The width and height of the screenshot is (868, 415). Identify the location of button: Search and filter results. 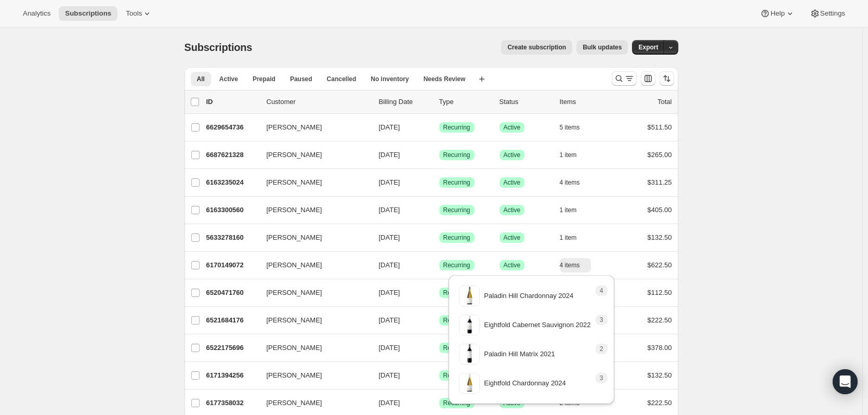
(624, 78).